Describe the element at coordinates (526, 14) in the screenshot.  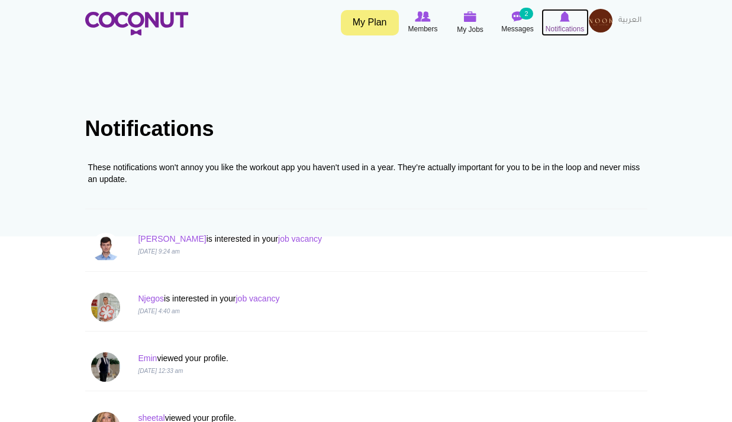
I see `small: 2` at that location.